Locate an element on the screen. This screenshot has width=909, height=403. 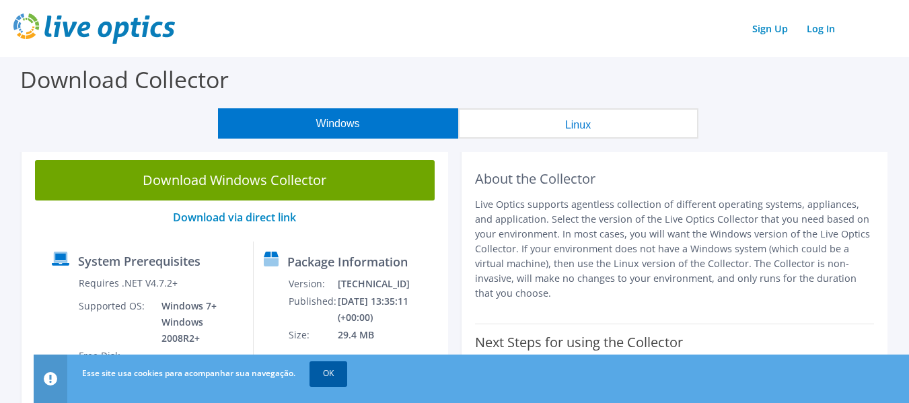
a: Download via direct link is located at coordinates (234, 217).